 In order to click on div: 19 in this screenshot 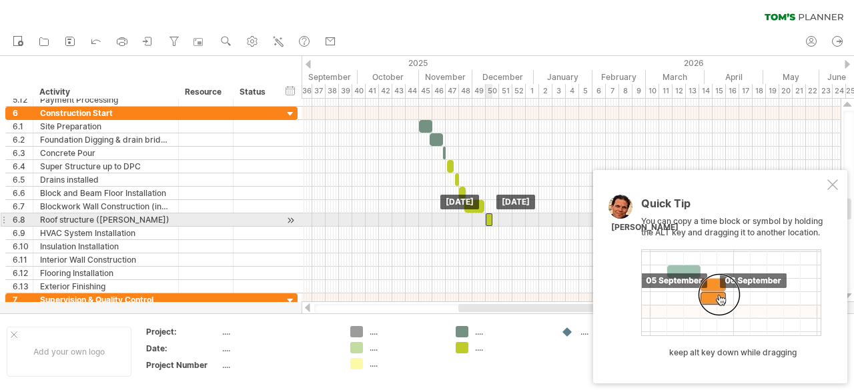, I will do `click(773, 91)`.